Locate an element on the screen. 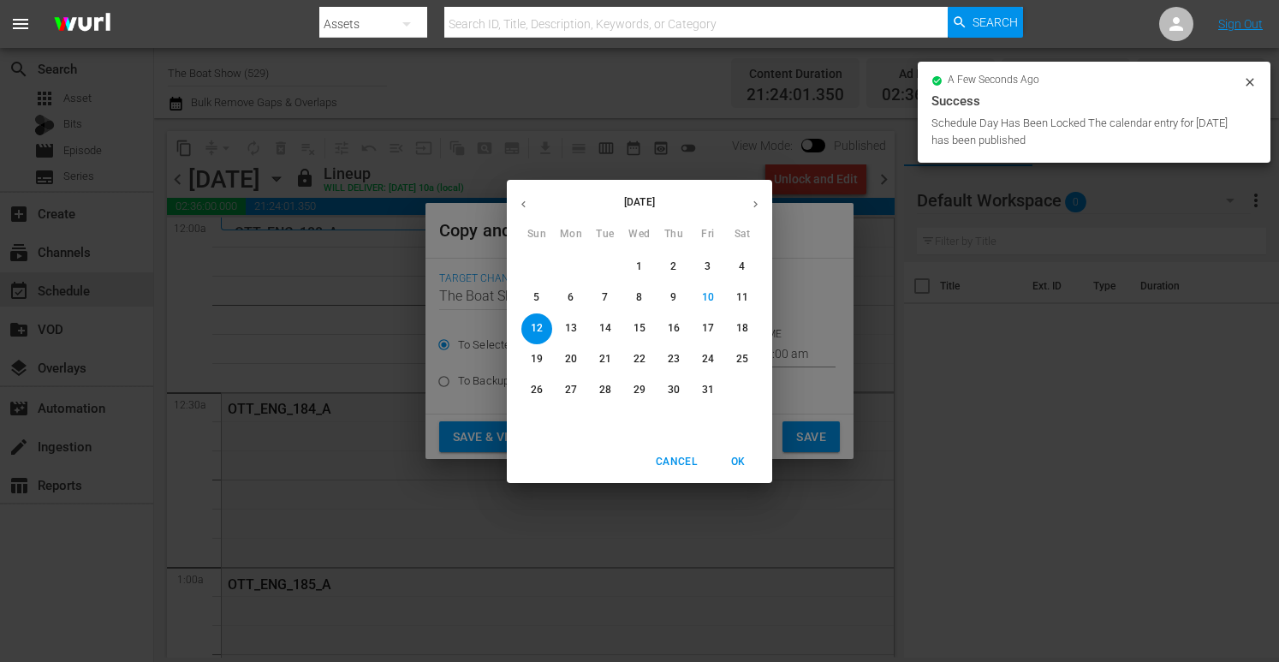 The height and width of the screenshot is (662, 1279). button: 7 is located at coordinates (605, 298).